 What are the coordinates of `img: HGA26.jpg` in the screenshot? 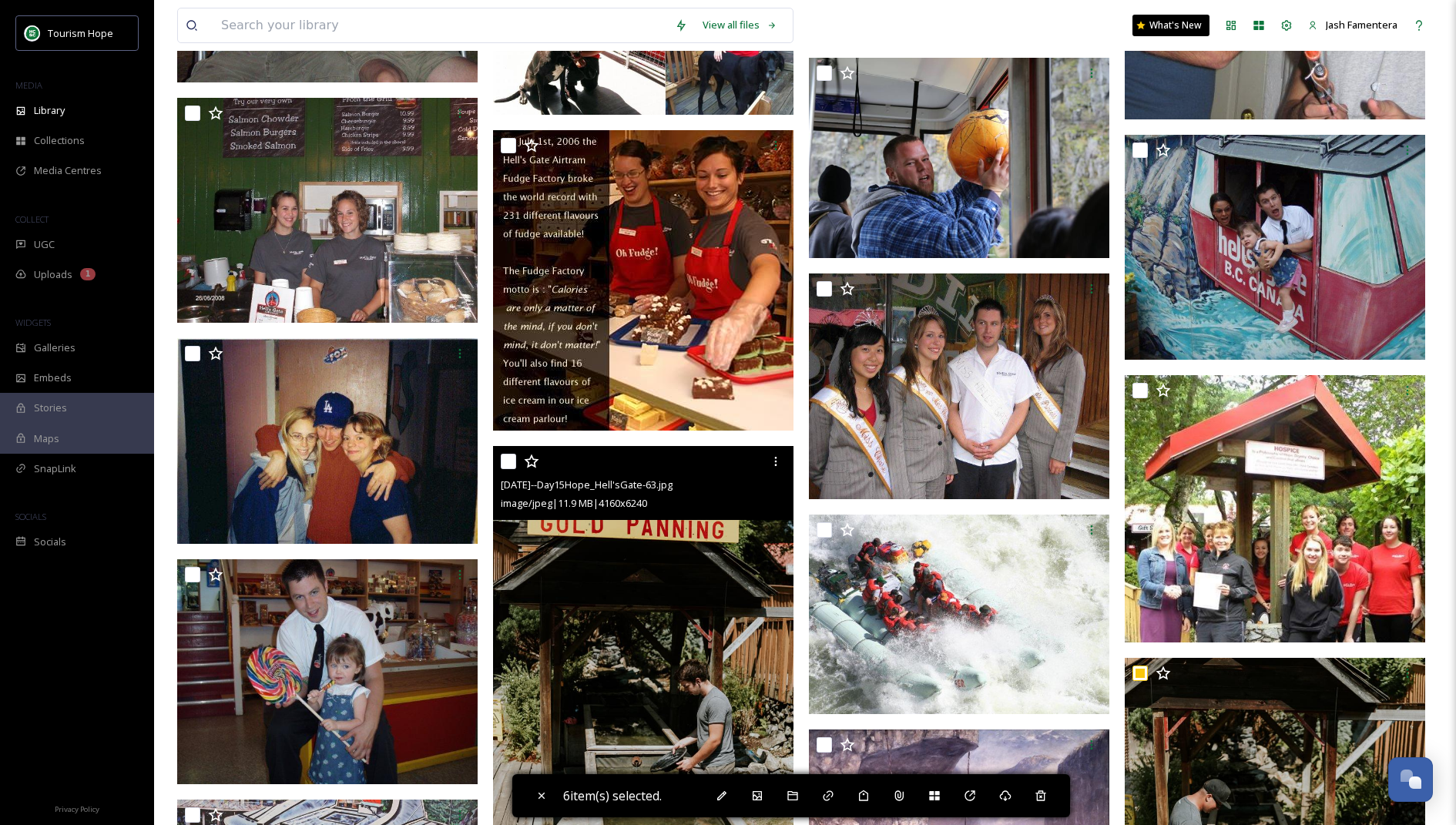 It's located at (959, 158).